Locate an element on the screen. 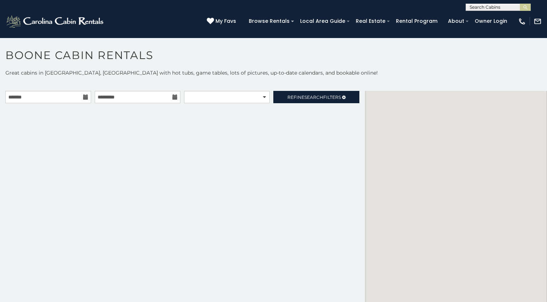 Image resolution: width=547 pixels, height=302 pixels. a: RefineSearchFilters is located at coordinates (316, 97).